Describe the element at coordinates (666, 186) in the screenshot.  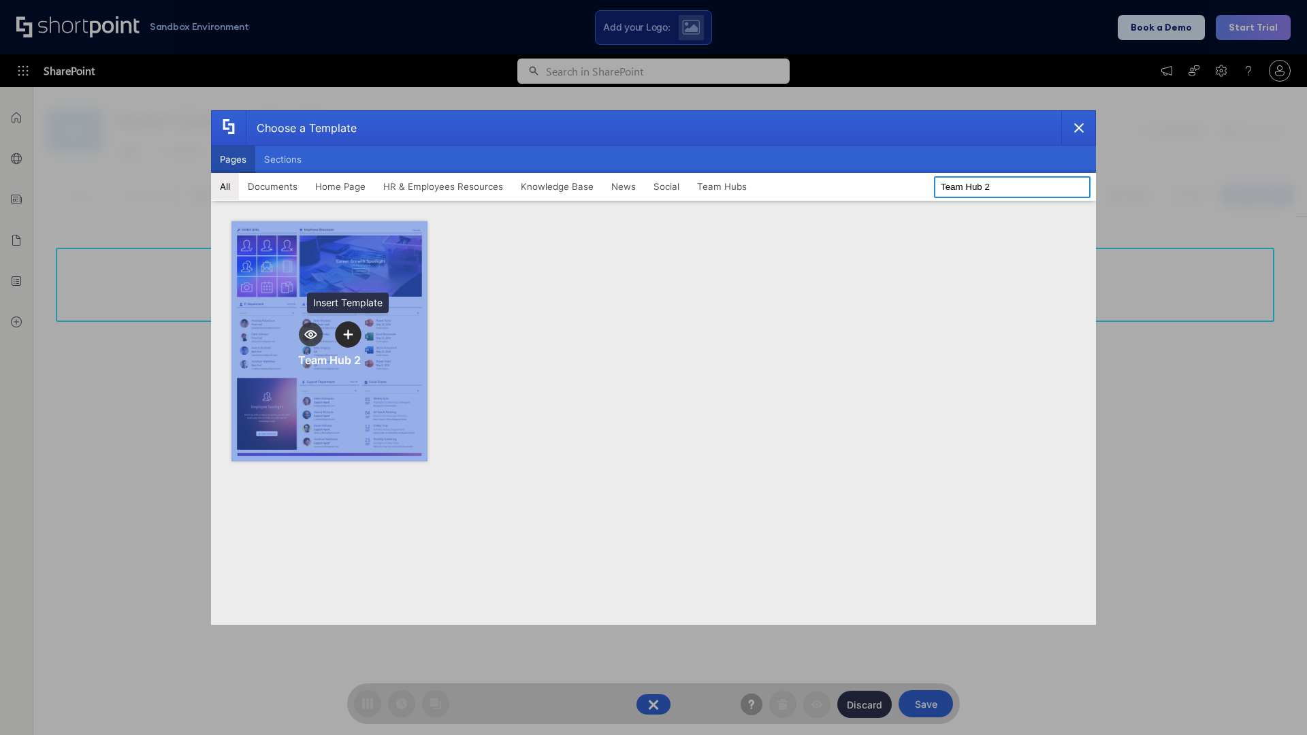
I see `button: Social` at that location.